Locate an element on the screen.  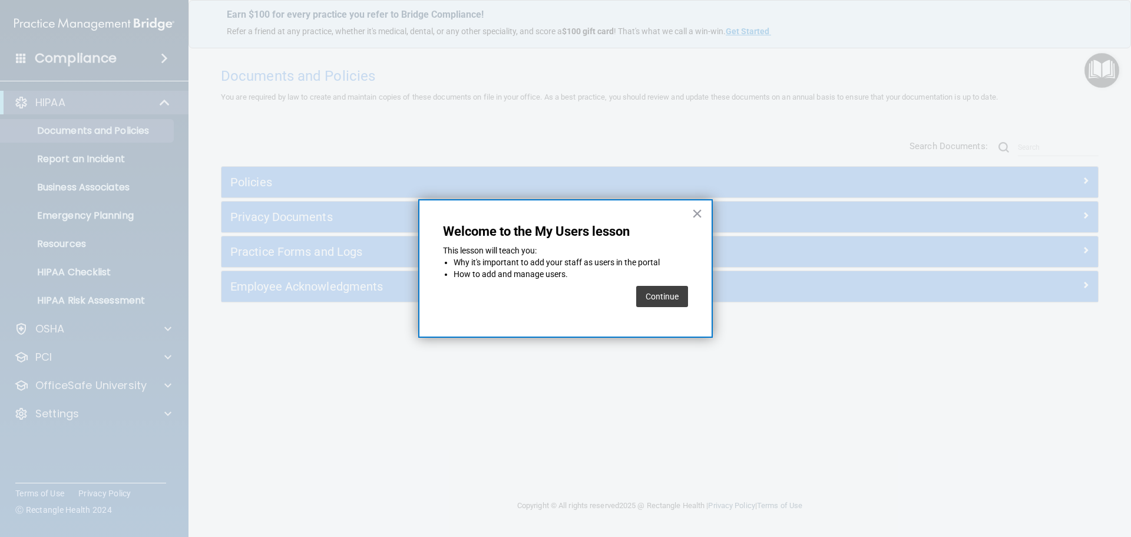
li: How to add and manage users. is located at coordinates (571, 275).